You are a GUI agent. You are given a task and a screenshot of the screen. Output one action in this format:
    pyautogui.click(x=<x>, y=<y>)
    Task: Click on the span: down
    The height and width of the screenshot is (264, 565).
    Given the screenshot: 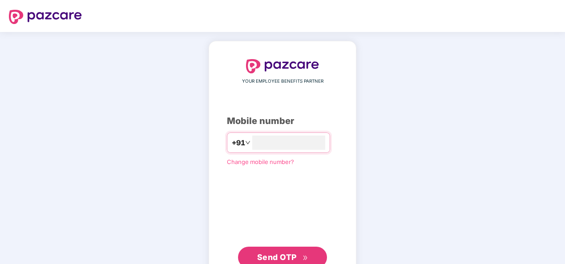 What is the action you would take?
    pyautogui.click(x=248, y=143)
    